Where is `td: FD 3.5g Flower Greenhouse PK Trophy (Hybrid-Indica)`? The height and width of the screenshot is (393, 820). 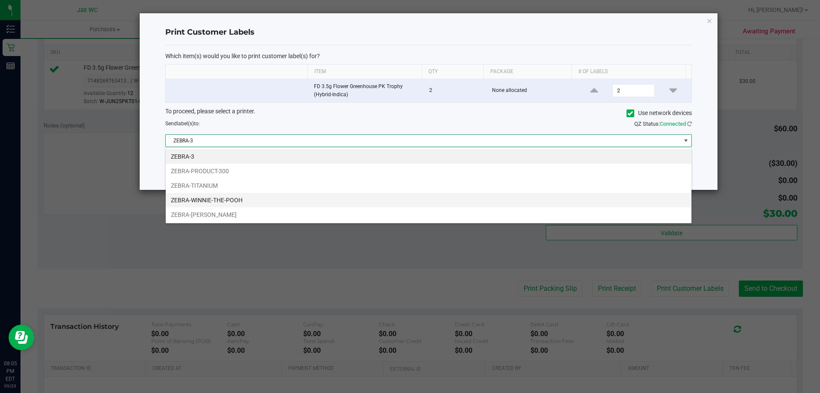 td: FD 3.5g Flower Greenhouse PK Trophy (Hybrid-Indica) is located at coordinates (367, 91).